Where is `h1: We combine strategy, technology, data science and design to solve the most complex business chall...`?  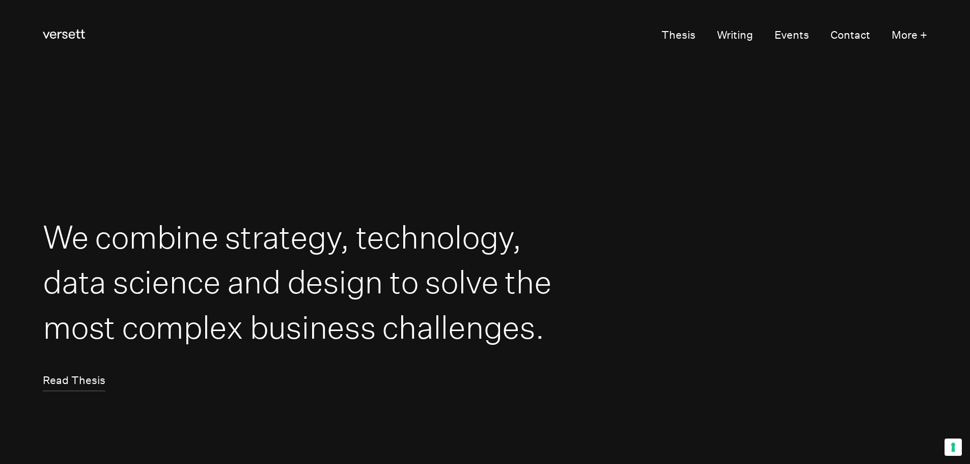 h1: We combine strategy, technology, data science and design to solve the most complex business chall... is located at coordinates (299, 282).